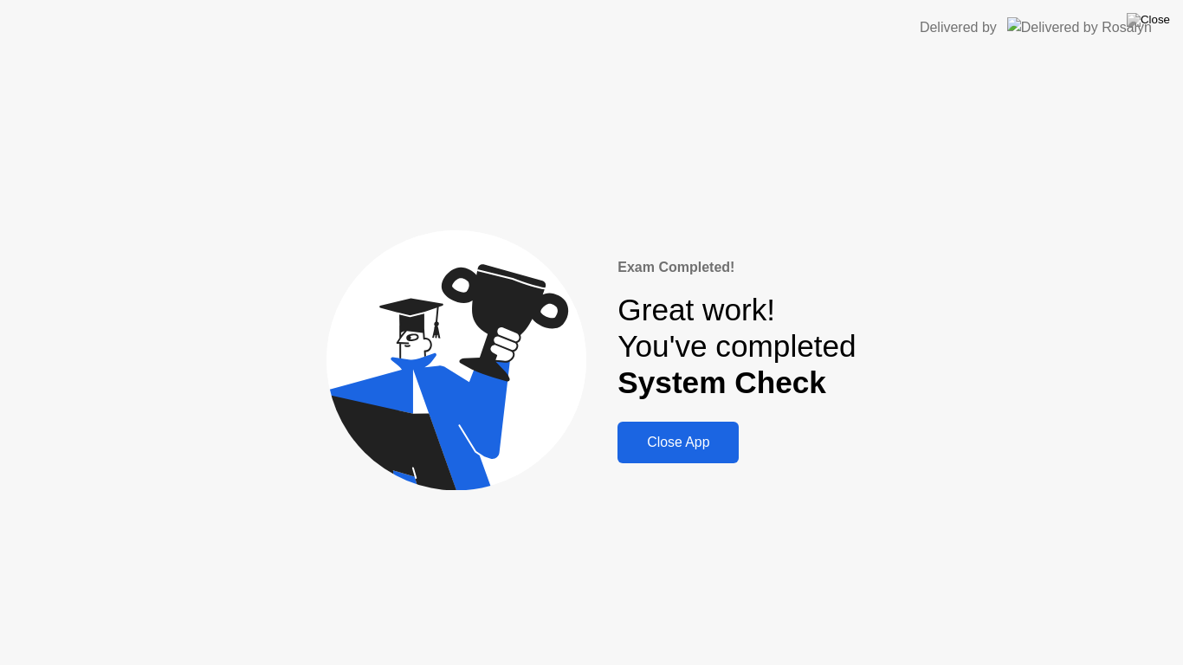 The height and width of the screenshot is (665, 1183). What do you see at coordinates (736, 268) in the screenshot?
I see `div: Exam Completed!` at bounding box center [736, 268].